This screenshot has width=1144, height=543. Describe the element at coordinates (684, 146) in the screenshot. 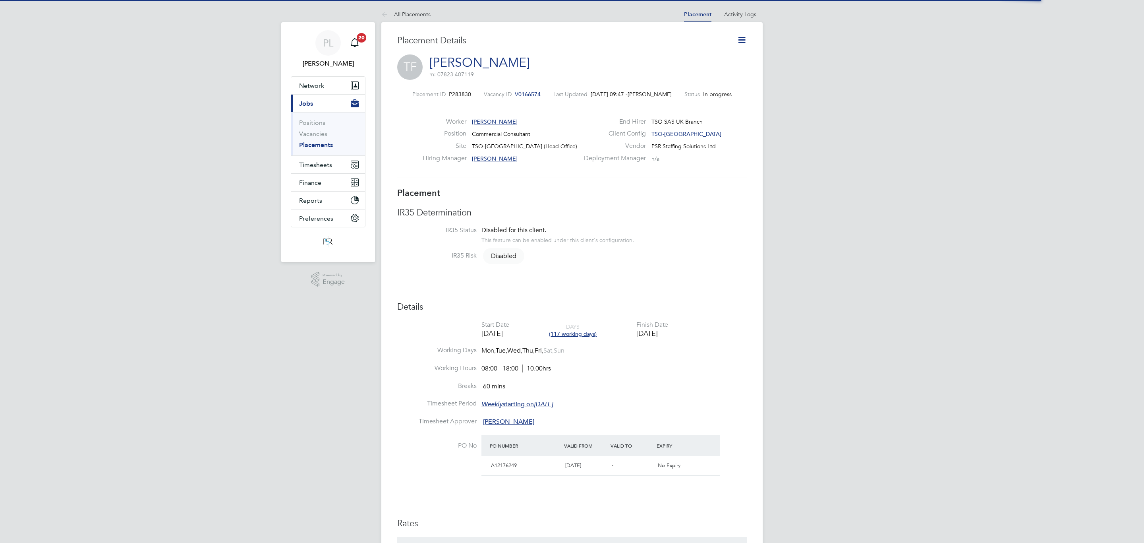

I see `span: PSR Staffing Solutions Ltd` at that location.